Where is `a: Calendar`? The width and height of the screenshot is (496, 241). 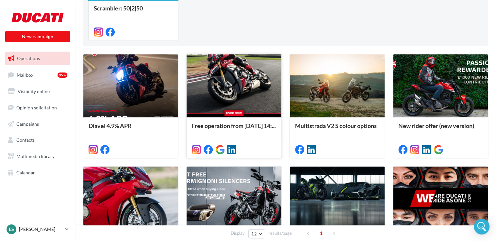
a: Calendar is located at coordinates (38, 173).